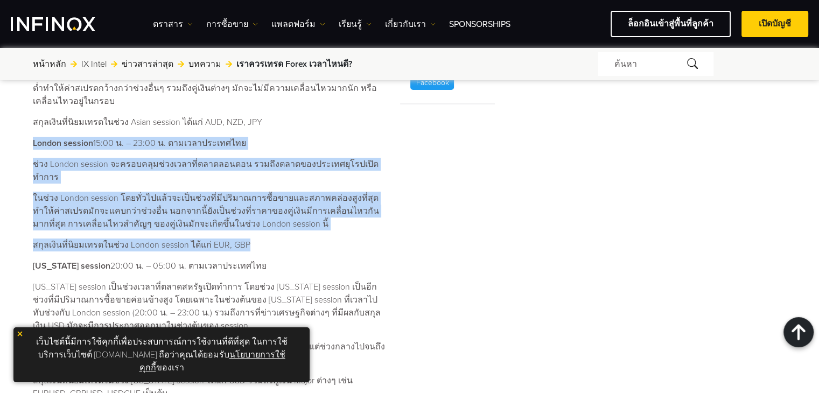 This screenshot has height=393, width=819. I want to click on a: เรียนรู้, so click(355, 24).